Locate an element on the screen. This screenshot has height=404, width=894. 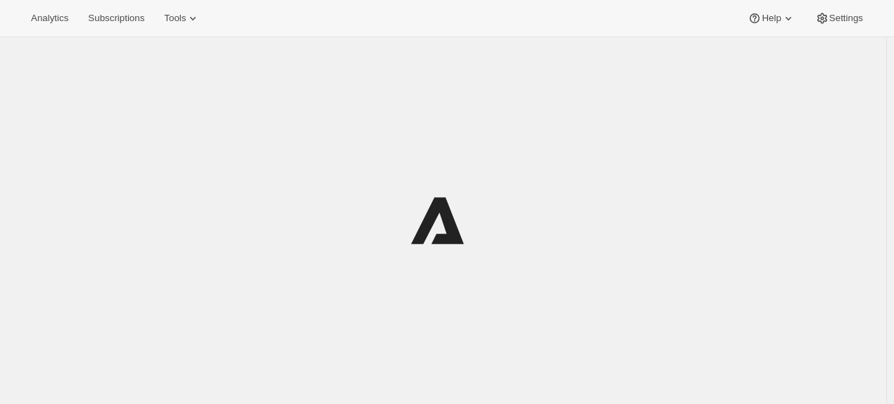
button: Tools is located at coordinates (182, 18).